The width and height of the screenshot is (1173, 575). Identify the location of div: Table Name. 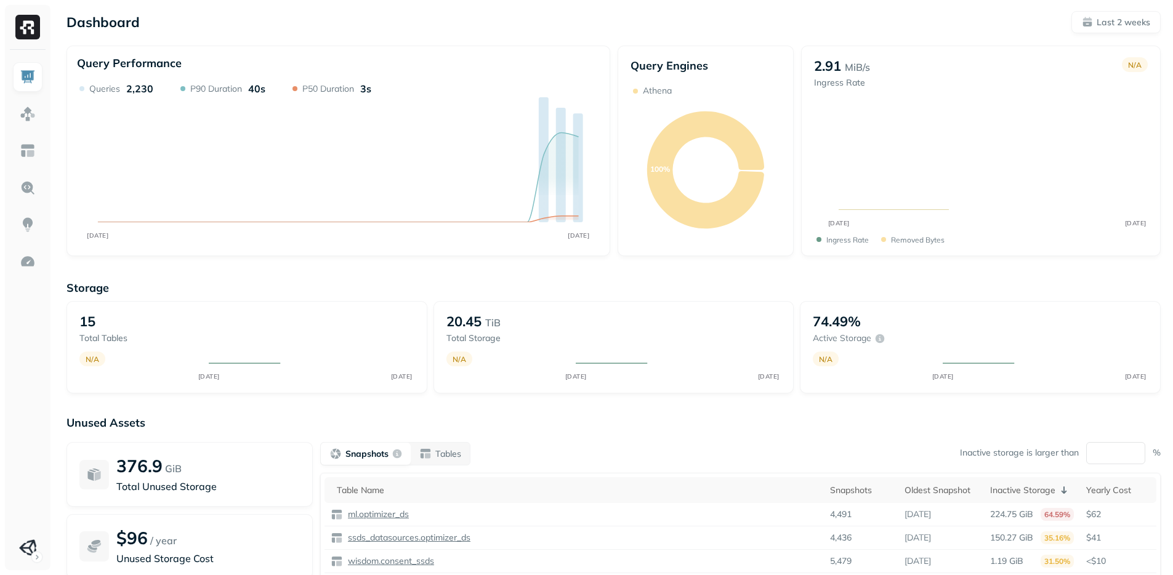
(577, 490).